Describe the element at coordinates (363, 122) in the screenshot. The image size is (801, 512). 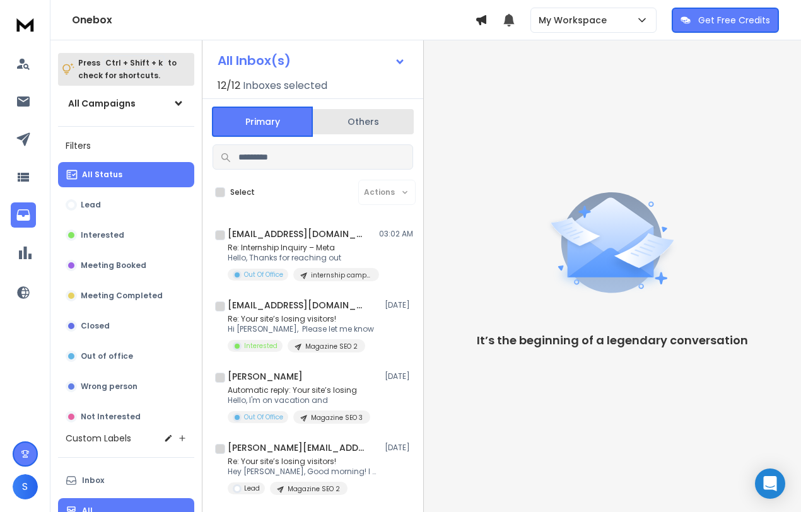
I see `button: Others` at that location.